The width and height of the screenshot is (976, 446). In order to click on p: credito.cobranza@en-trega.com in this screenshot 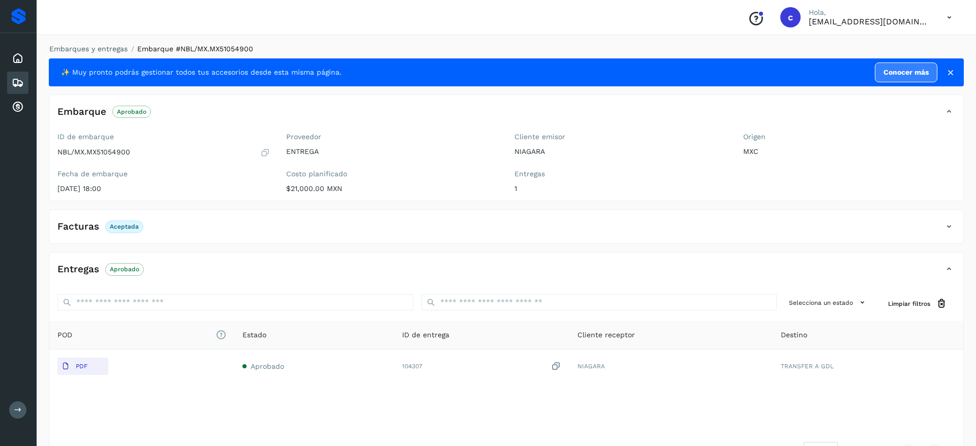, I will do `click(870, 21)`.